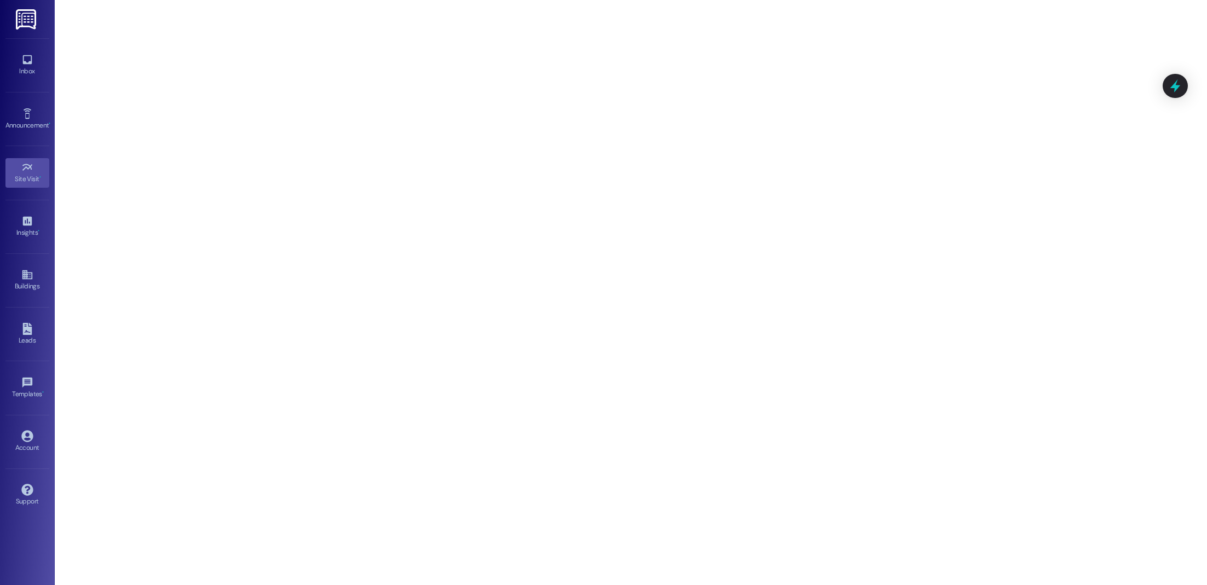 This screenshot has width=1207, height=585. Describe the element at coordinates (27, 65) in the screenshot. I see `a: Inbox` at that location.